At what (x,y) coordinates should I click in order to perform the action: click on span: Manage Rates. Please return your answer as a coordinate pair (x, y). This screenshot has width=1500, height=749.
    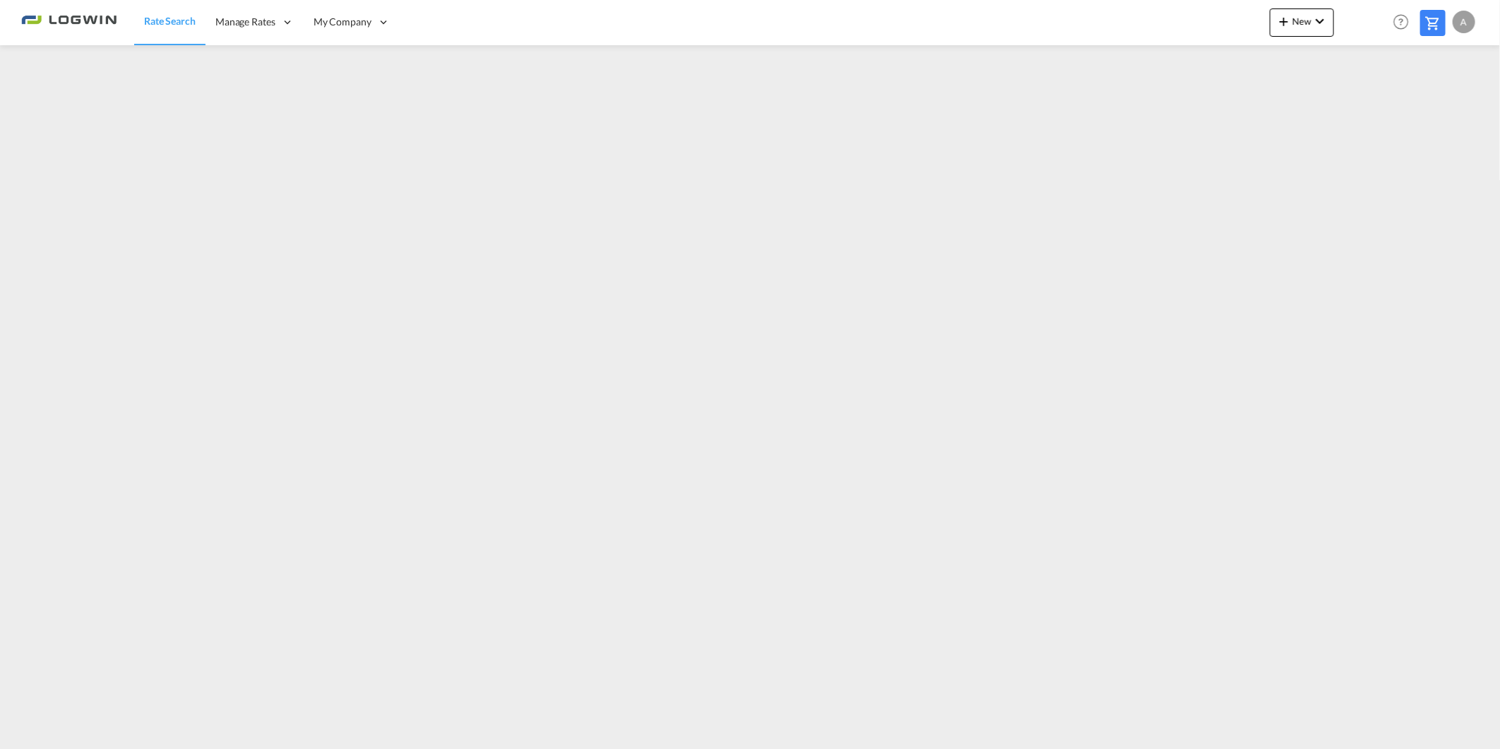
    Looking at the image, I should click on (245, 22).